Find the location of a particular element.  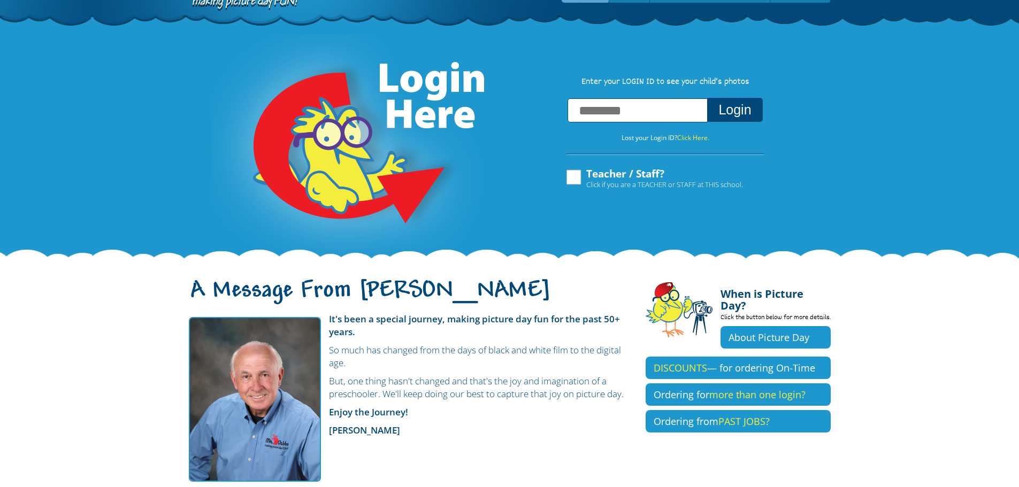

label: Teacher / Staff? is located at coordinates (653, 179).